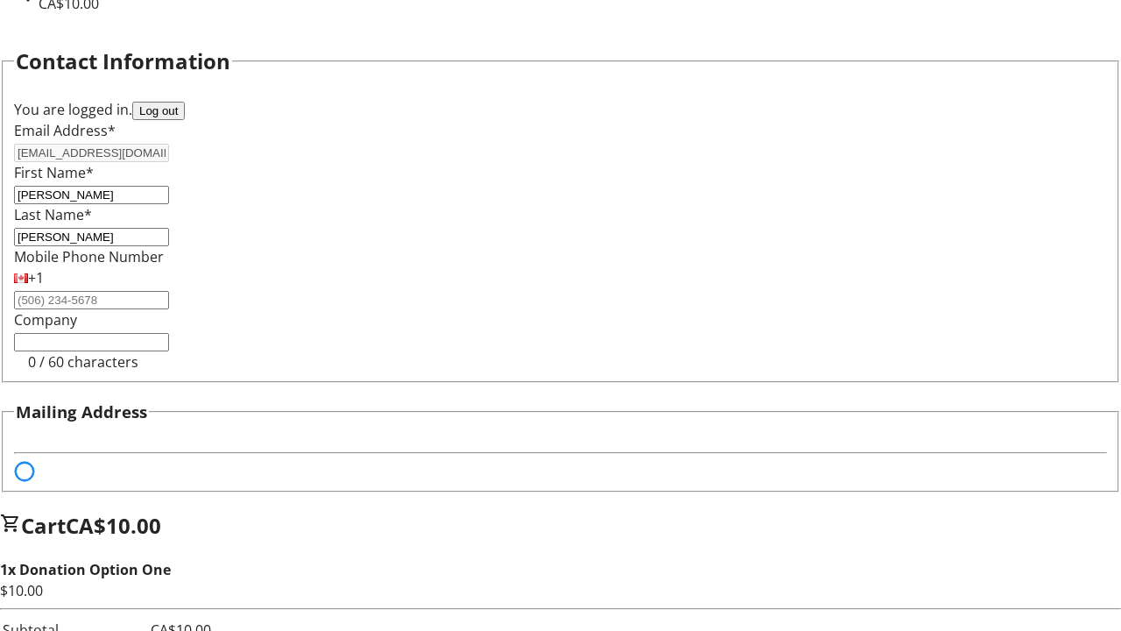 This screenshot has height=631, width=1121. Describe the element at coordinates (83, 362) in the screenshot. I see `tr-character-limit: 0 / 60 characters` at that location.